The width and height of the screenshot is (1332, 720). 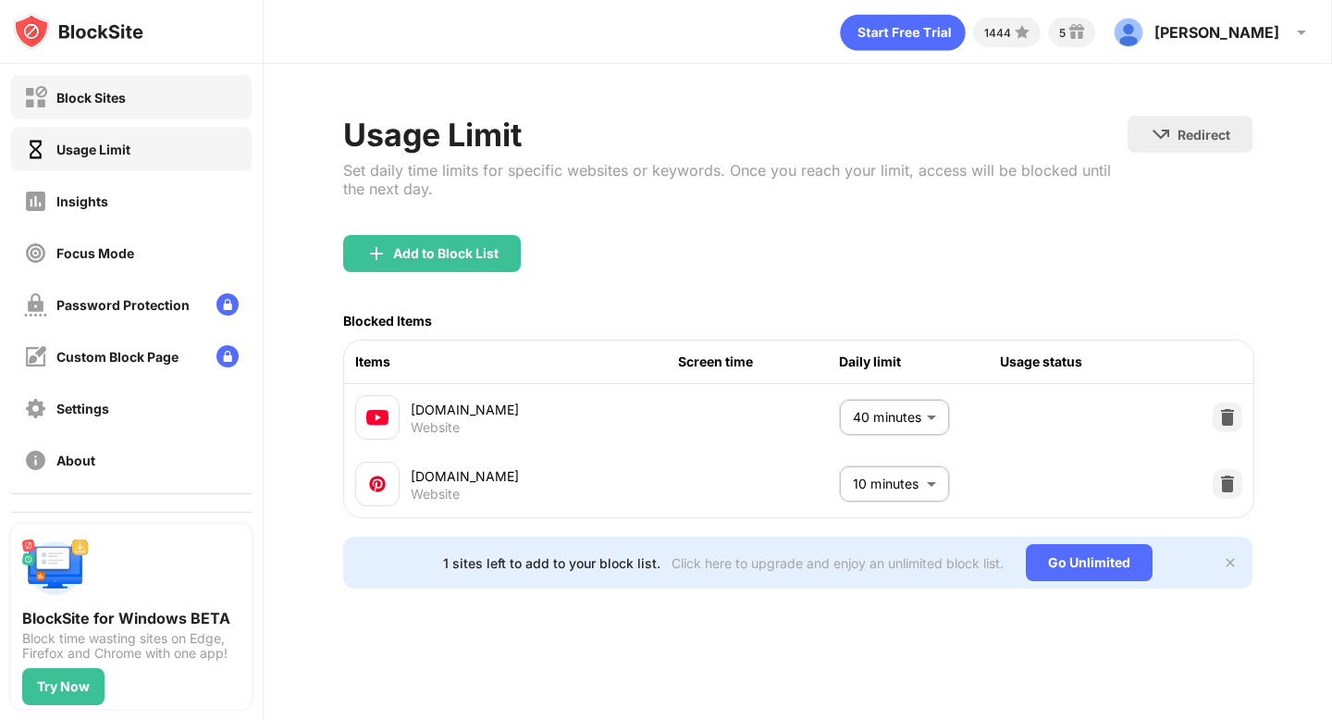 I want to click on div: 1 sites left to add to your block list., so click(x=551, y=562).